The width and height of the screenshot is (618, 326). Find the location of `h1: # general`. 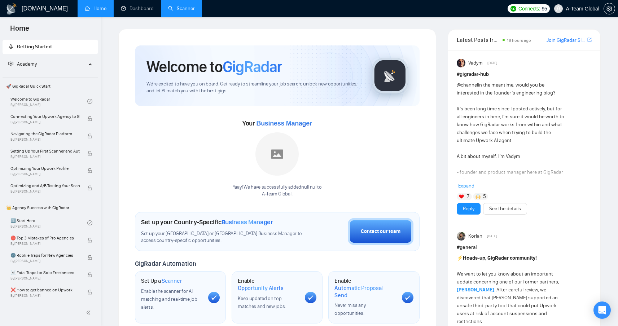

h1: # general is located at coordinates (524, 248).